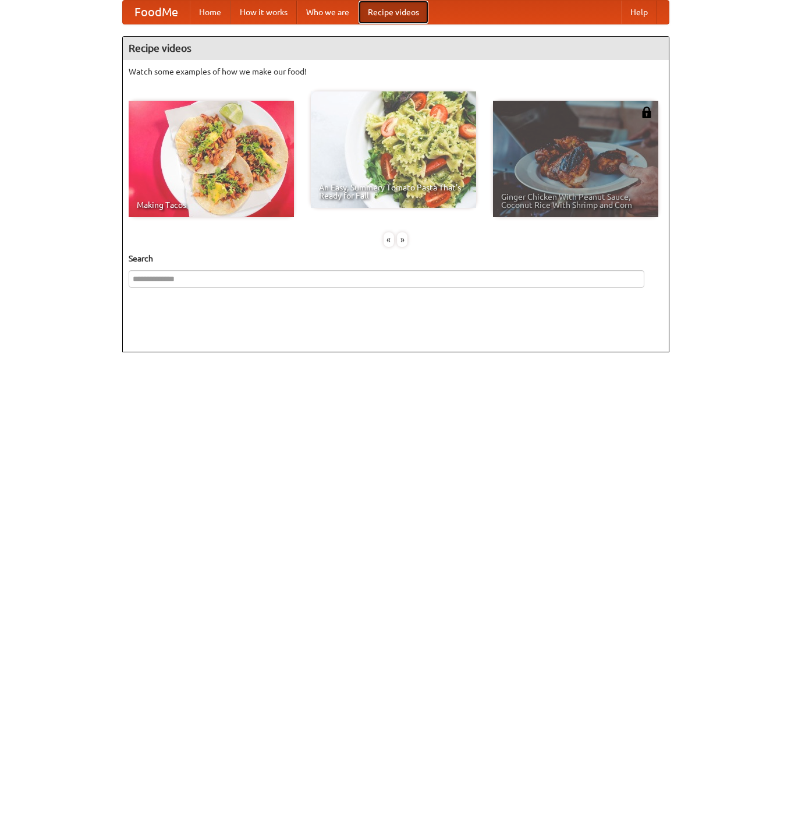 The width and height of the screenshot is (791, 824). Describe the element at coordinates (647, 112) in the screenshot. I see `img: 483408.png` at that location.